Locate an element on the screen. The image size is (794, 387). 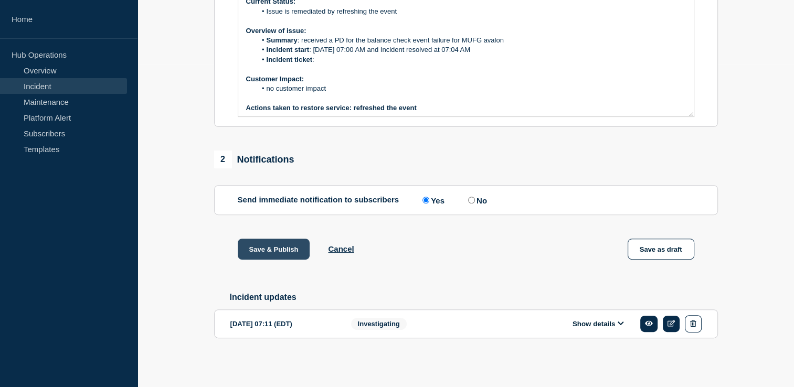
input: Yes is located at coordinates (426, 200).